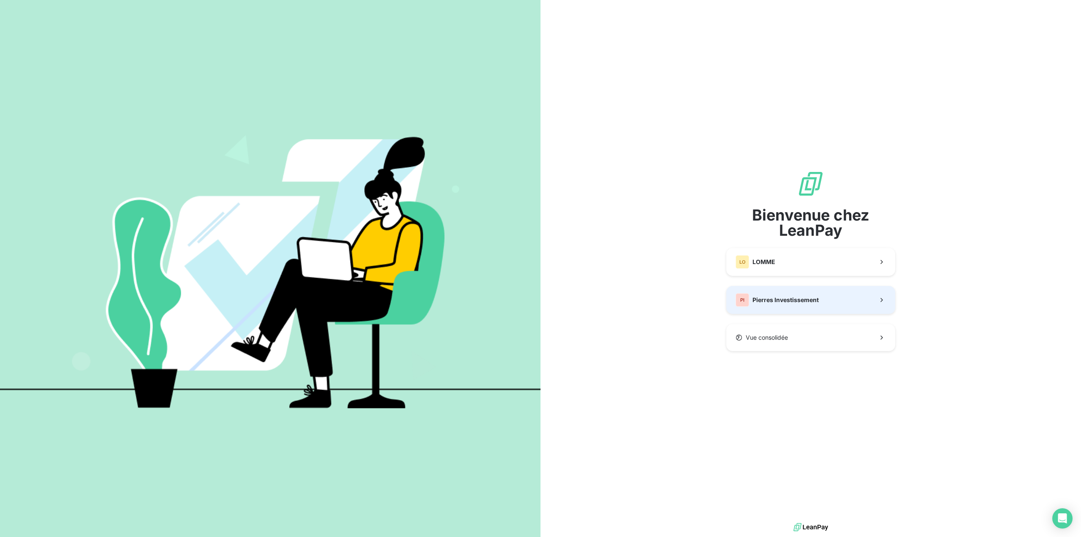  Describe the element at coordinates (811, 262) in the screenshot. I see `button: LOLOMME` at that location.